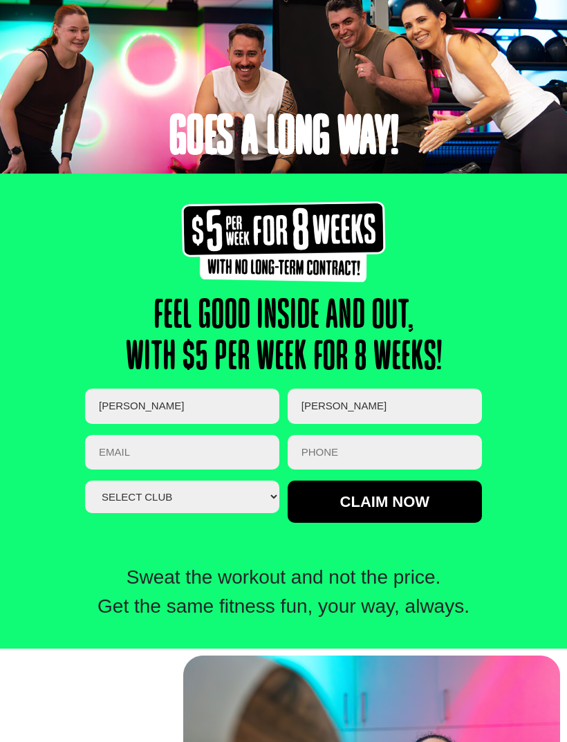 The image size is (567, 742). Describe the element at coordinates (182, 452) in the screenshot. I see `input: Email` at that location.